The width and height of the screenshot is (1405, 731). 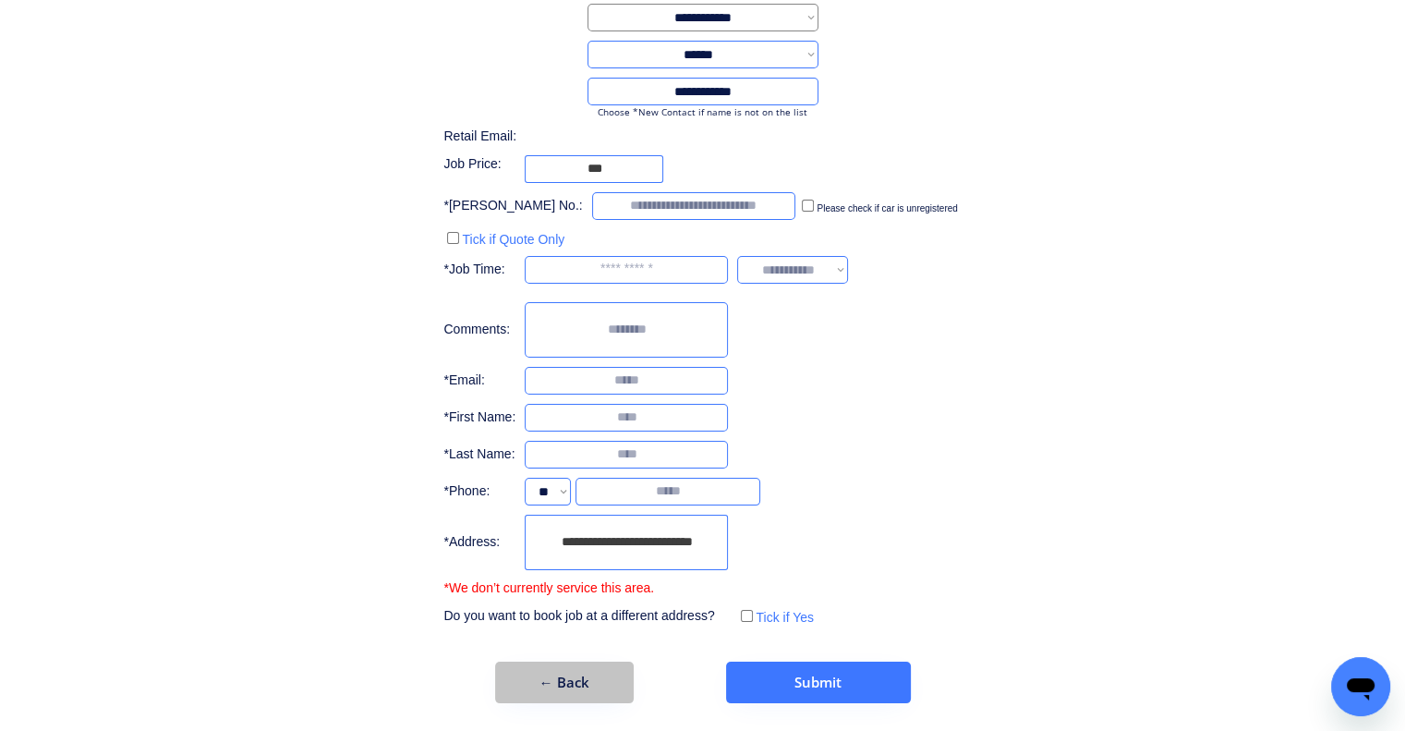 I want to click on div: *We don’t currently service this area., so click(x=549, y=589).